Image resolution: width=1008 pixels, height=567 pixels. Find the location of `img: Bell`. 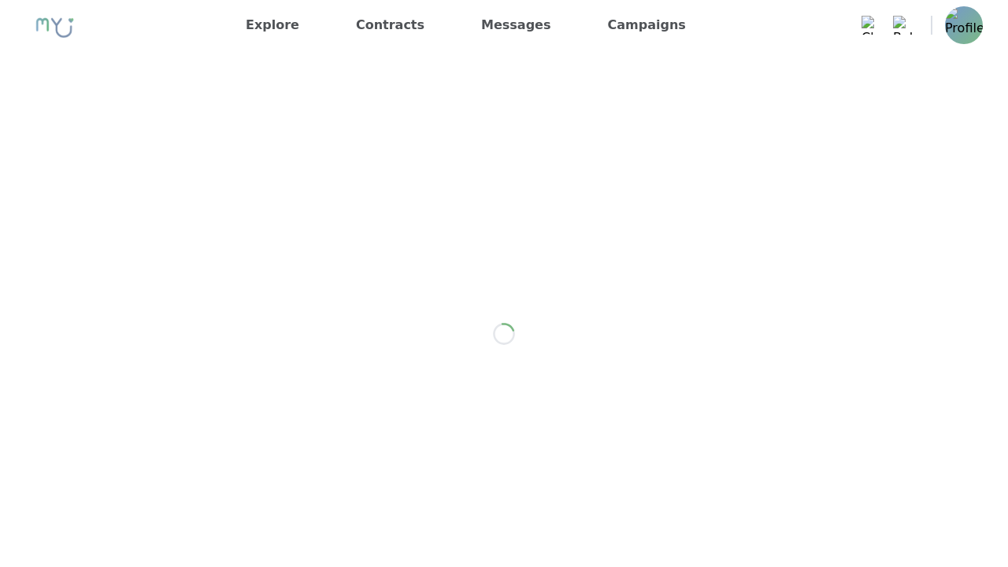

img: Bell is located at coordinates (902, 25).